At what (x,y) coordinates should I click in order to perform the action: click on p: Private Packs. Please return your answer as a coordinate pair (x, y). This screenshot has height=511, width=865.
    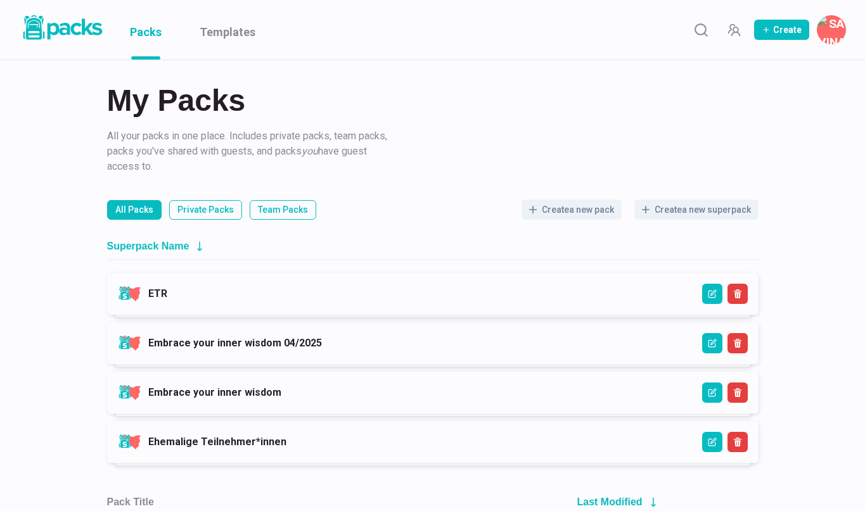
    Looking at the image, I should click on (205, 210).